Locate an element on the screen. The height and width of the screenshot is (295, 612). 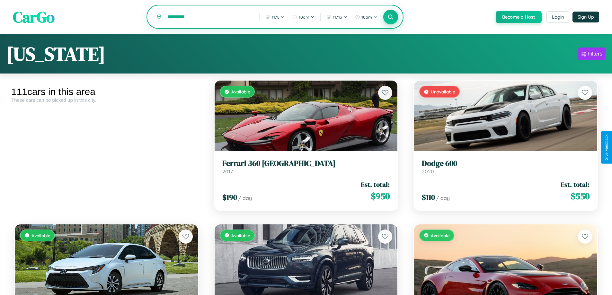
span: 2017 is located at coordinates (227, 171).